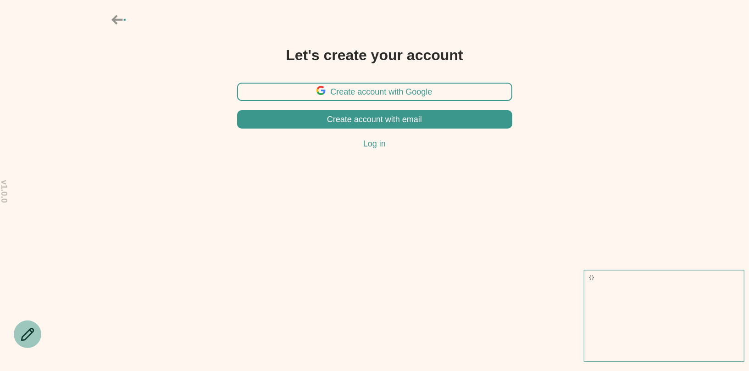 This screenshot has width=749, height=371. I want to click on p: Log in, so click(375, 144).